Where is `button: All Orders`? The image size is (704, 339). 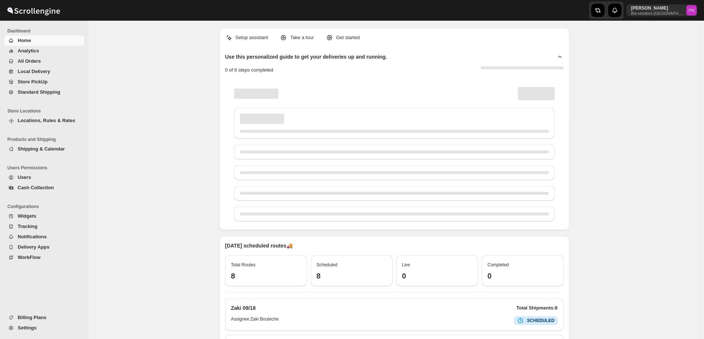
button: All Orders is located at coordinates (44, 61).